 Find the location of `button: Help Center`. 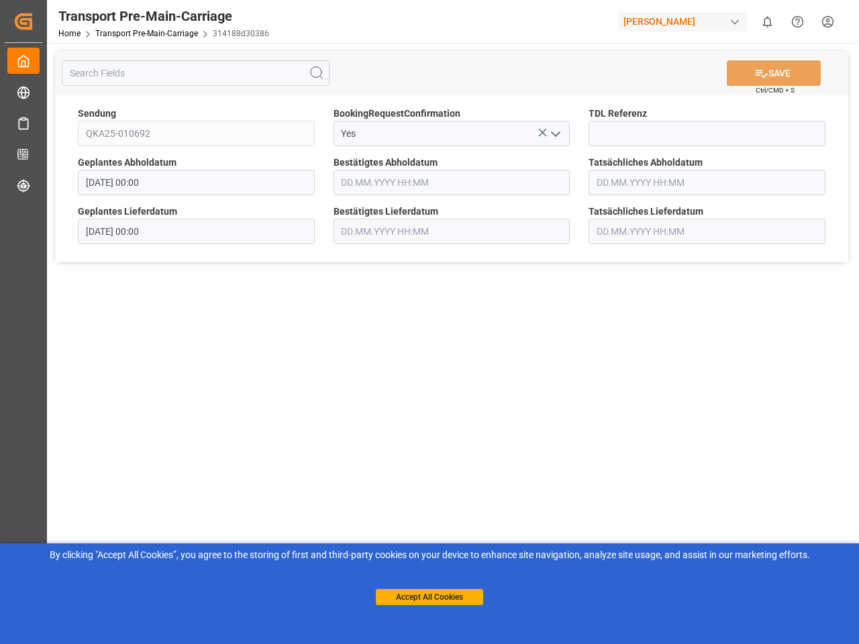

button: Help Center is located at coordinates (798, 21).